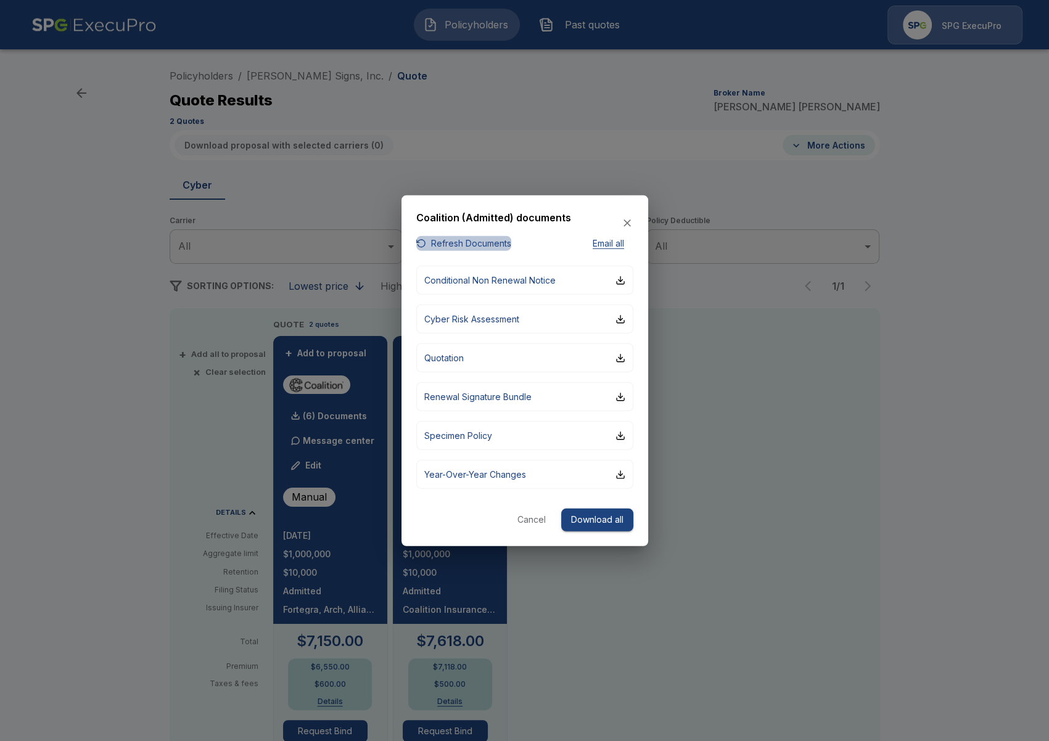 The width and height of the screenshot is (1049, 741). I want to click on p: Specimen Policy, so click(458, 435).